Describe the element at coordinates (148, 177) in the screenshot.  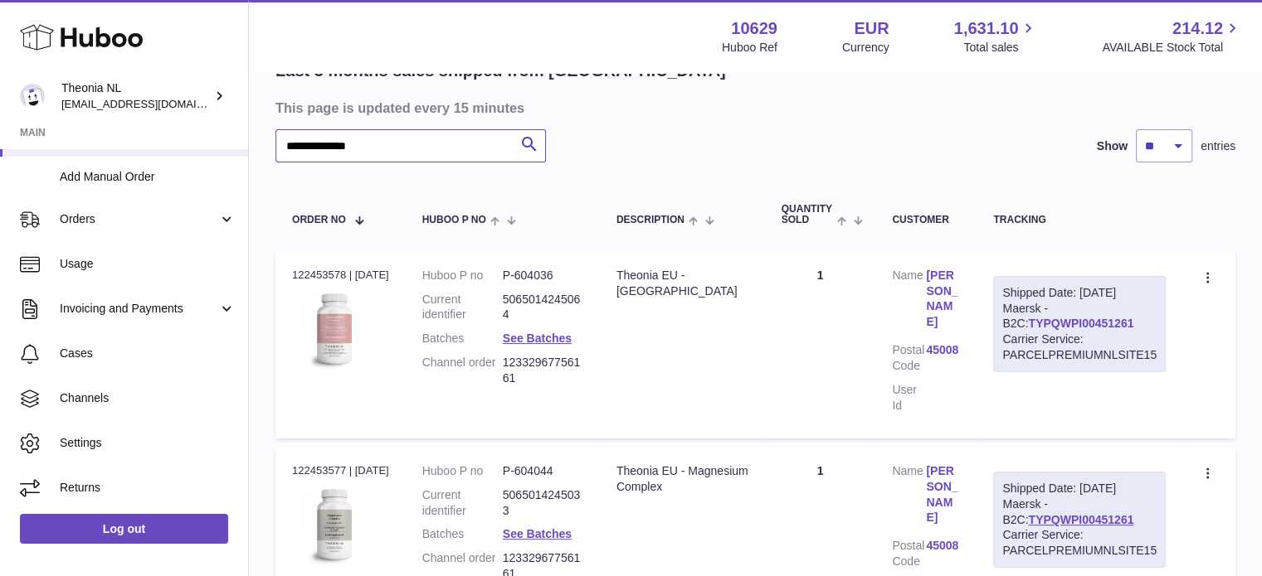
I see `span: Add Manual Order` at that location.